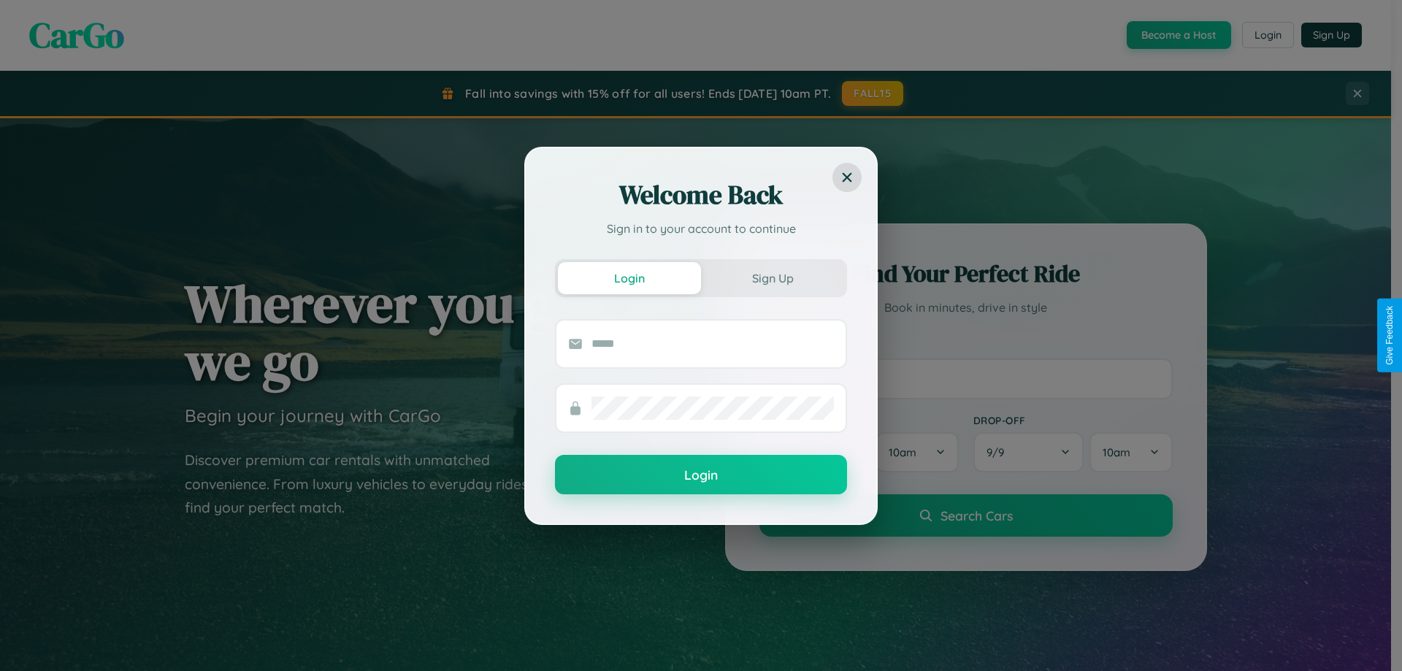 Image resolution: width=1402 pixels, height=671 pixels. I want to click on div: Give Feedback, so click(1389, 335).